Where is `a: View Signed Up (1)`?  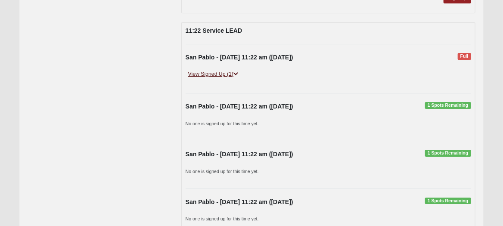
a: View Signed Up (1) is located at coordinates (213, 74).